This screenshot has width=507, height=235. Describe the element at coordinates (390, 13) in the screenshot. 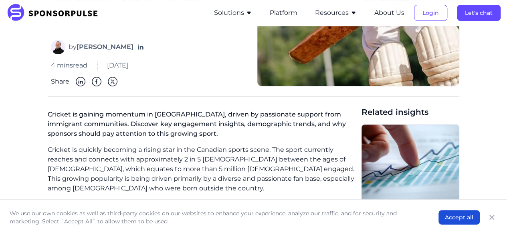

I see `a: About Us` at that location.